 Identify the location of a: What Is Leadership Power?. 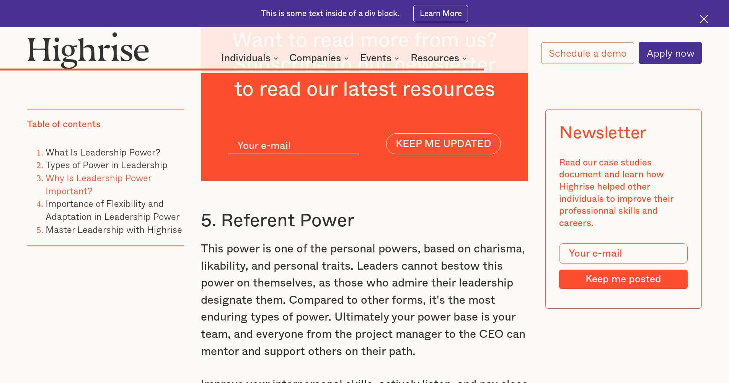
(103, 152).